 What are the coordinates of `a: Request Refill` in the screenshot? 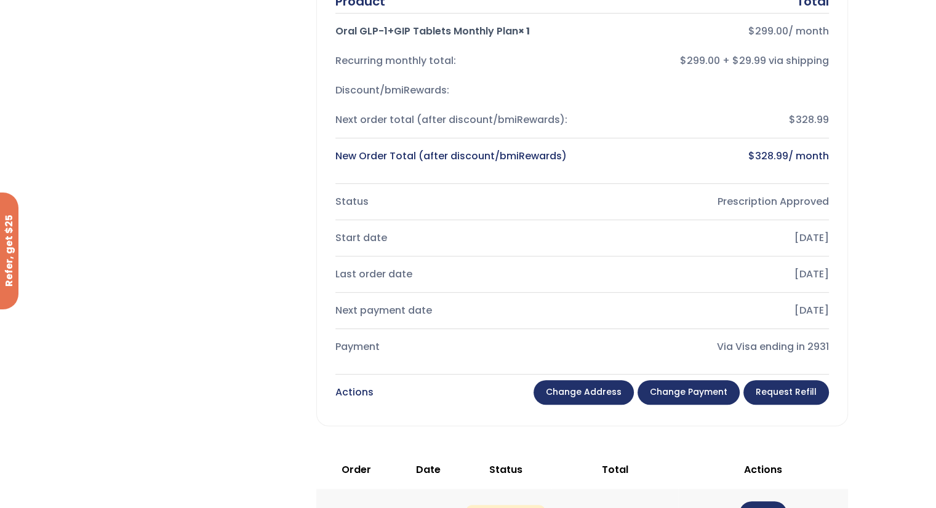 It's located at (786, 393).